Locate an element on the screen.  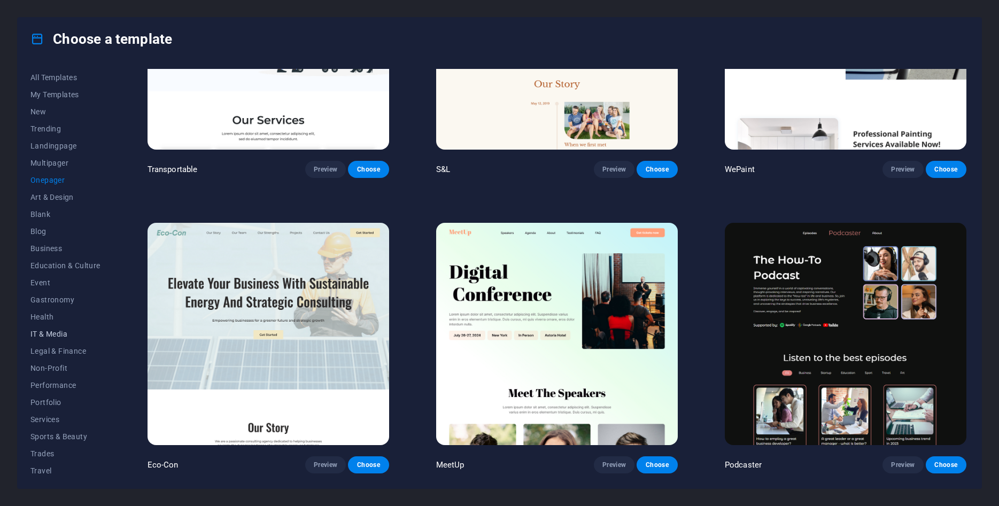
button: Education & Culture is located at coordinates (65, 266).